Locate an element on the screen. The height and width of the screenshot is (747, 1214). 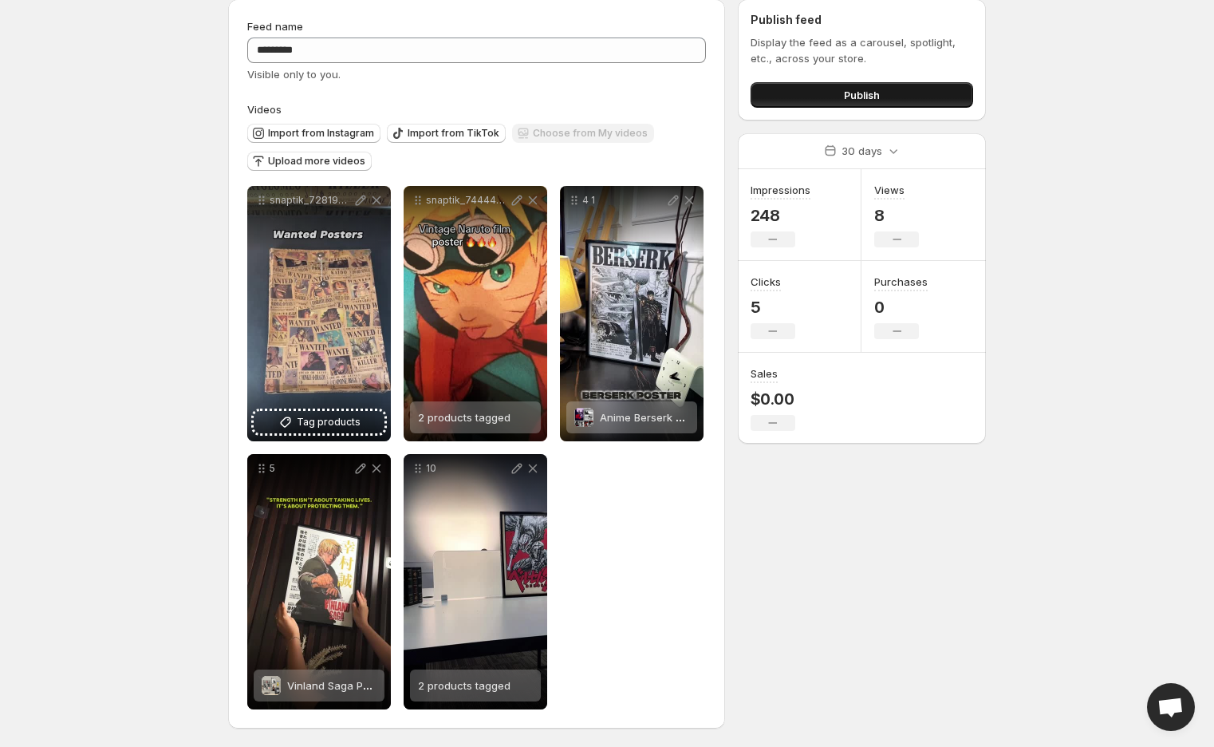
img: Vinland Saga Poster is located at coordinates (271, 685).